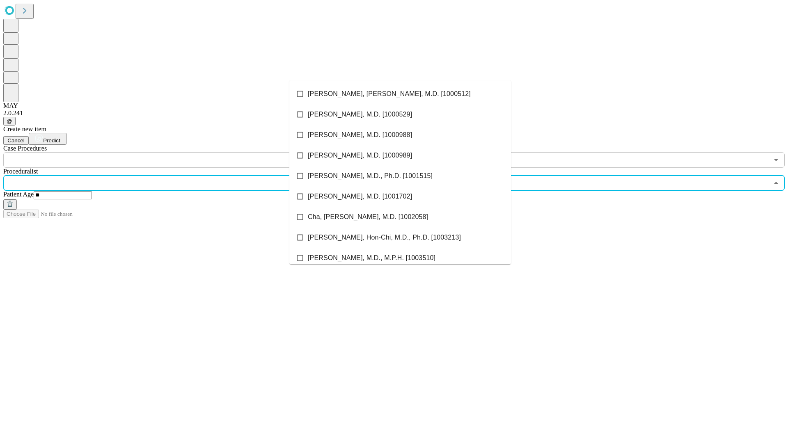  Describe the element at coordinates (48, 139) in the screenshot. I see `button: Predict` at that location.